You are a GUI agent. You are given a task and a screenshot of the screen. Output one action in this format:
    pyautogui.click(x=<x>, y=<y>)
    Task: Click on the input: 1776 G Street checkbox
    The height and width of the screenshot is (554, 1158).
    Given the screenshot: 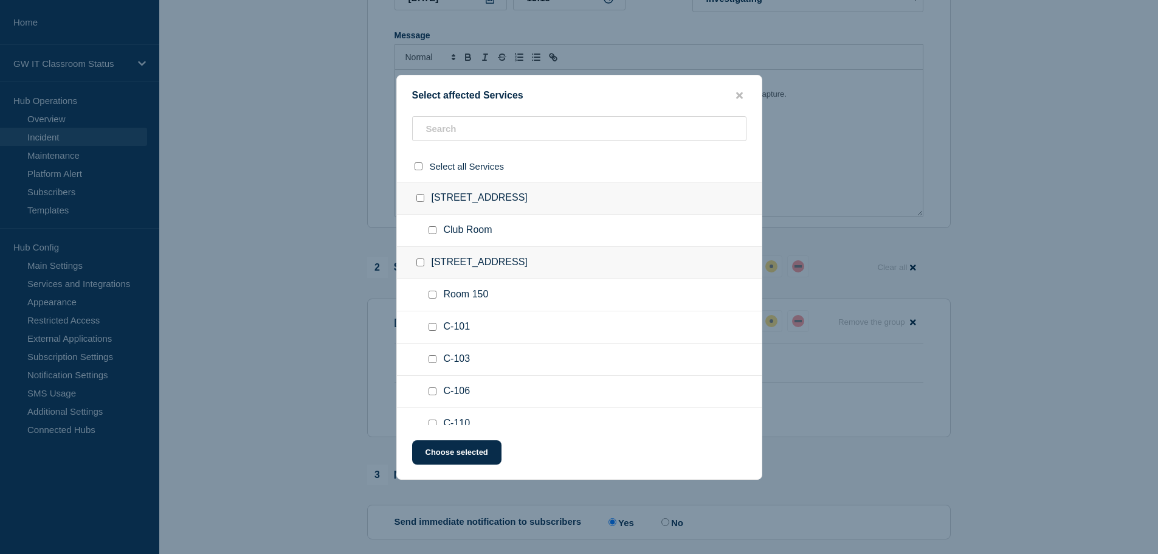 What is the action you would take?
    pyautogui.click(x=420, y=262)
    